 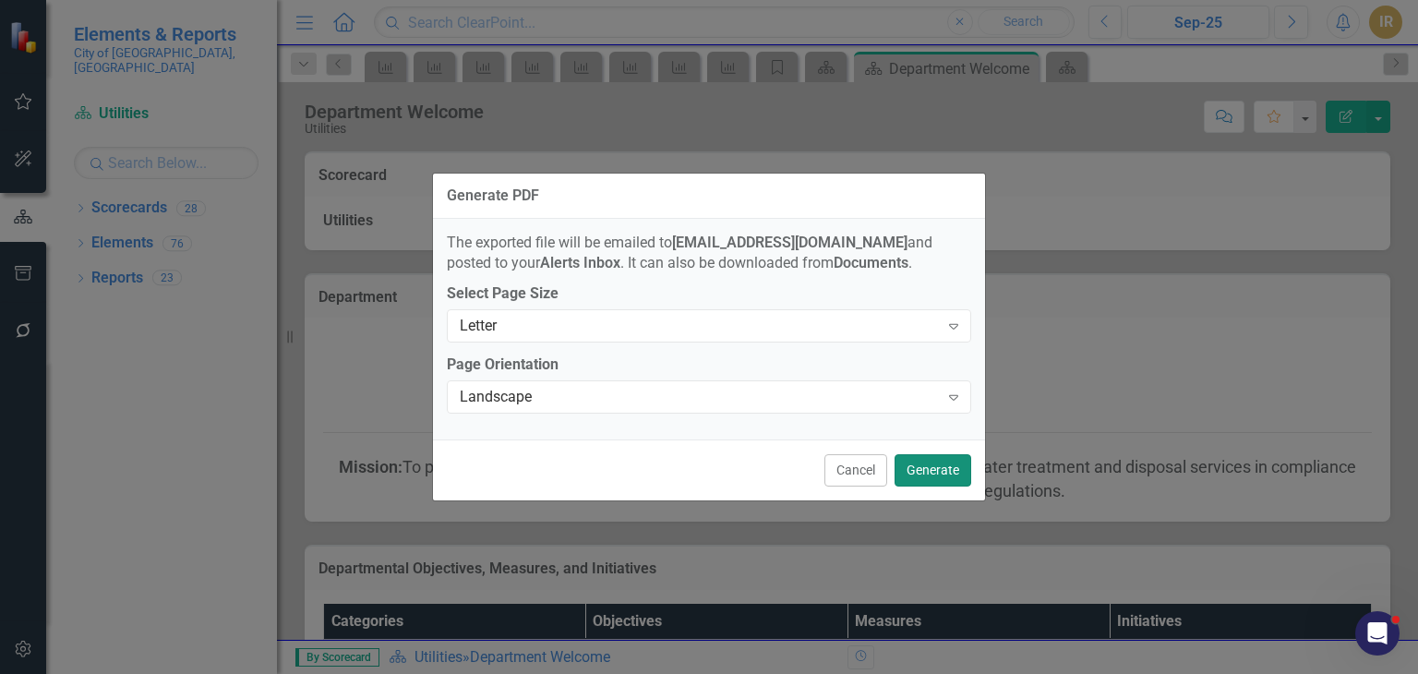 What do you see at coordinates (690, 253) in the screenshot?
I see `span: The exported file will be emailed to and posted to your . It can also be downloaded from .` at bounding box center [690, 253].